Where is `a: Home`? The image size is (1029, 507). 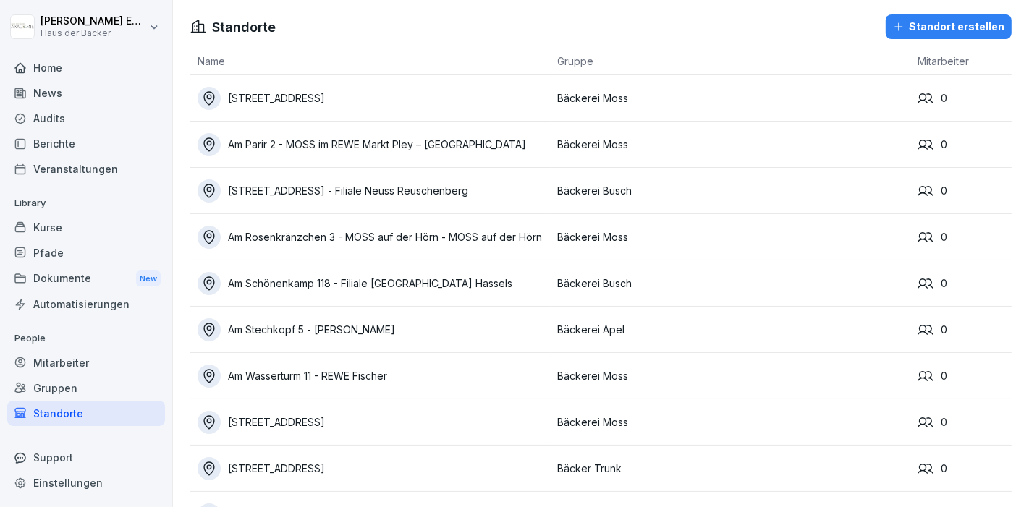
a: Home is located at coordinates (86, 67).